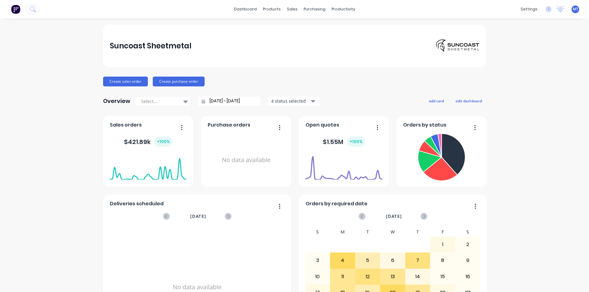  I want to click on div: 15, so click(442, 277).